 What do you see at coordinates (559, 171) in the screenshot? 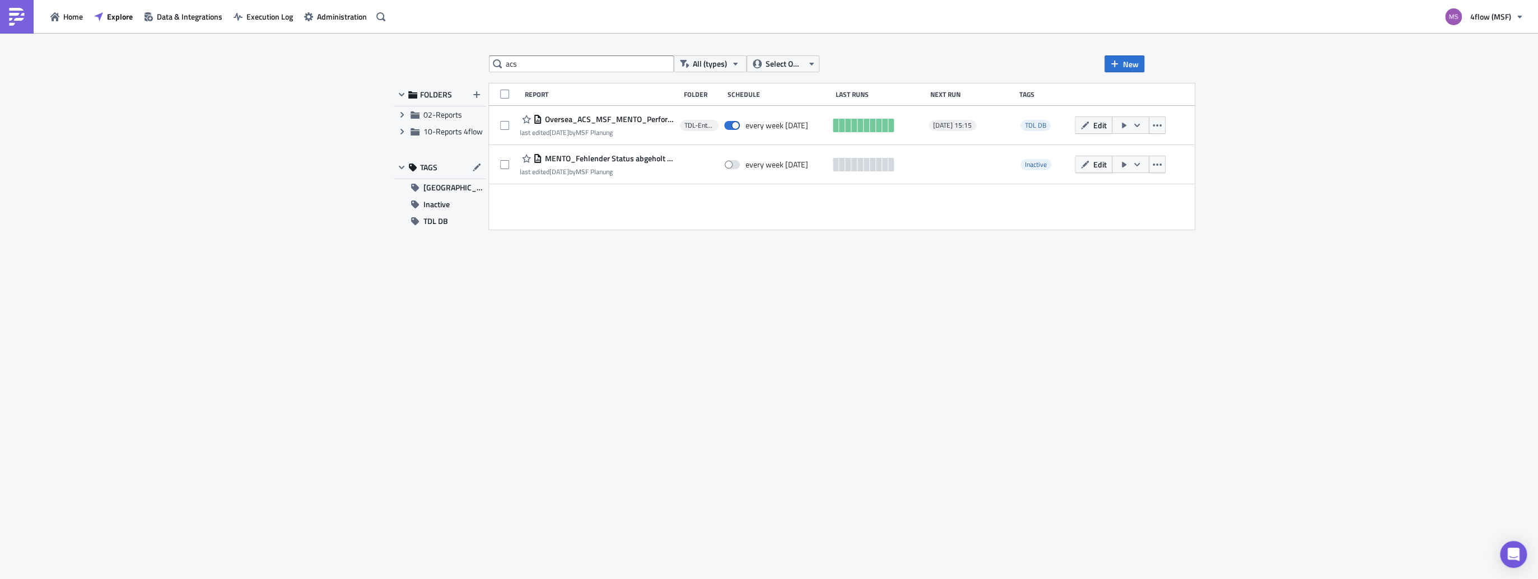
I see `time: 2025-05-07T08:35:11Z` at bounding box center [559, 171].